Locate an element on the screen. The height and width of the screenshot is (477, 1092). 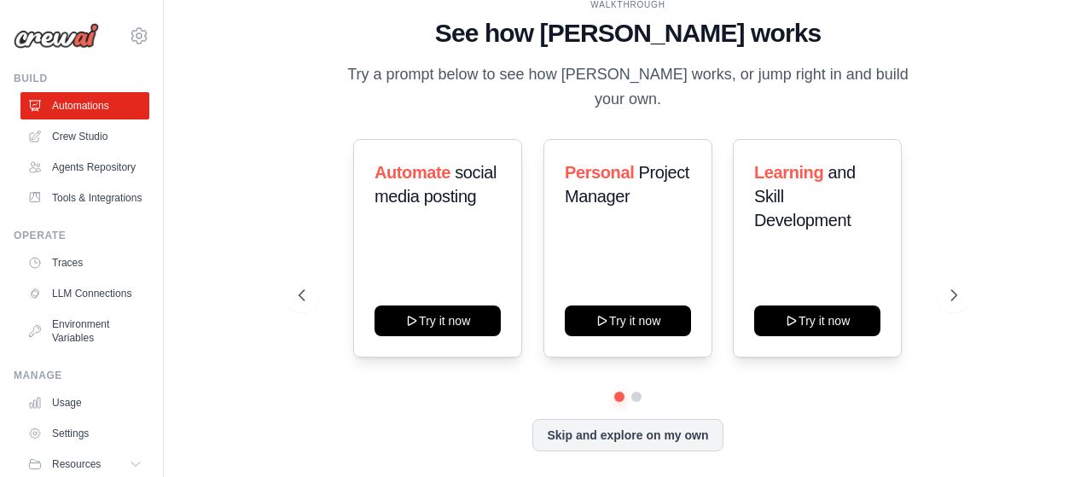
span: Learning is located at coordinates (788, 172).